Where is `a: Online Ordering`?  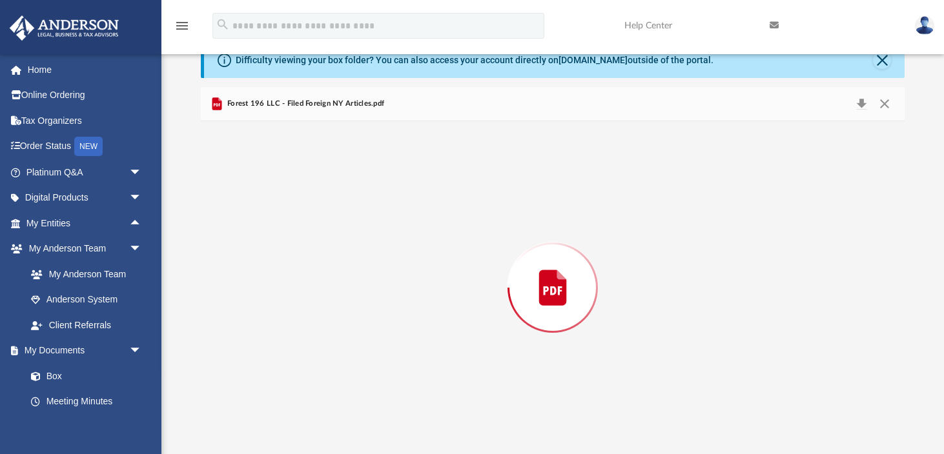
a: Online Ordering is located at coordinates (85, 96).